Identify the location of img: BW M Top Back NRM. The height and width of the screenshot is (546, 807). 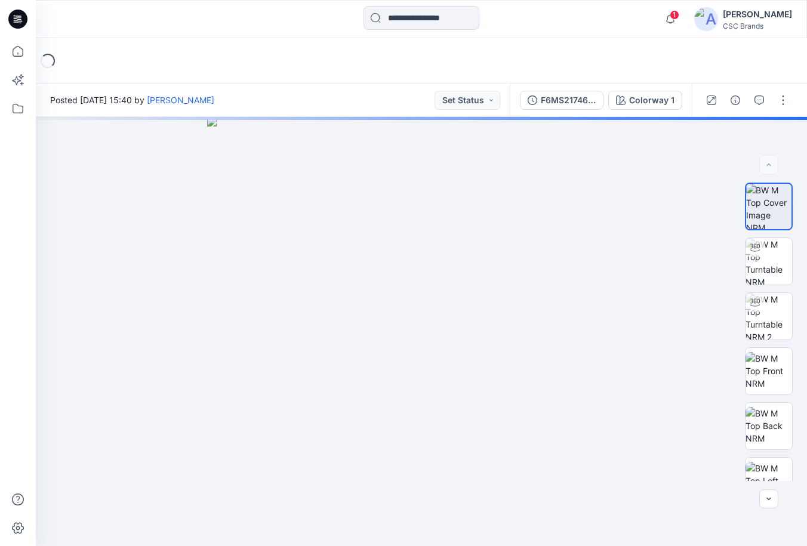
(769, 425).